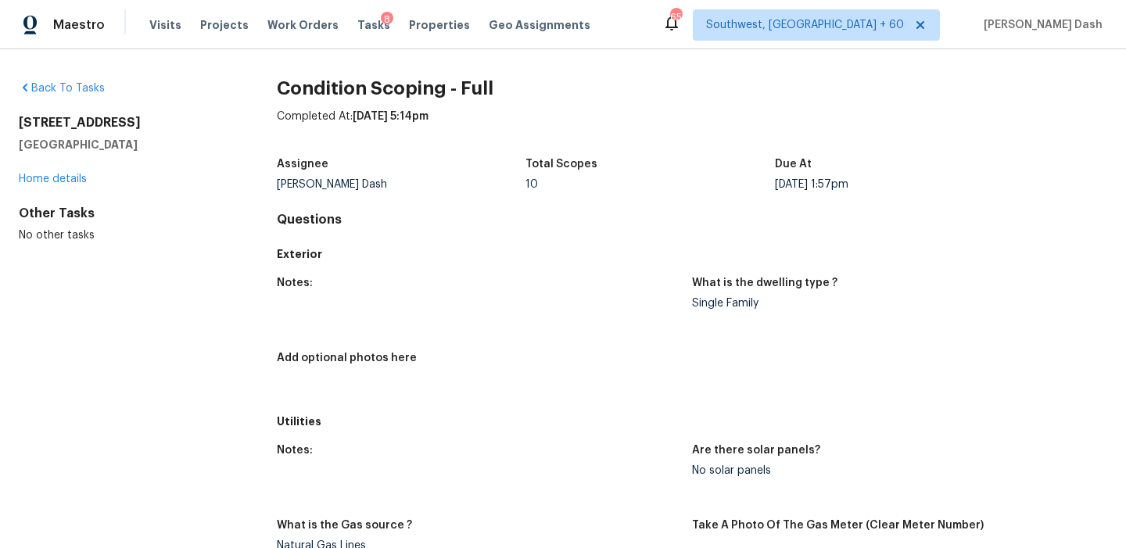  Describe the element at coordinates (676, 17) in the screenshot. I see `div: 655` at that location.